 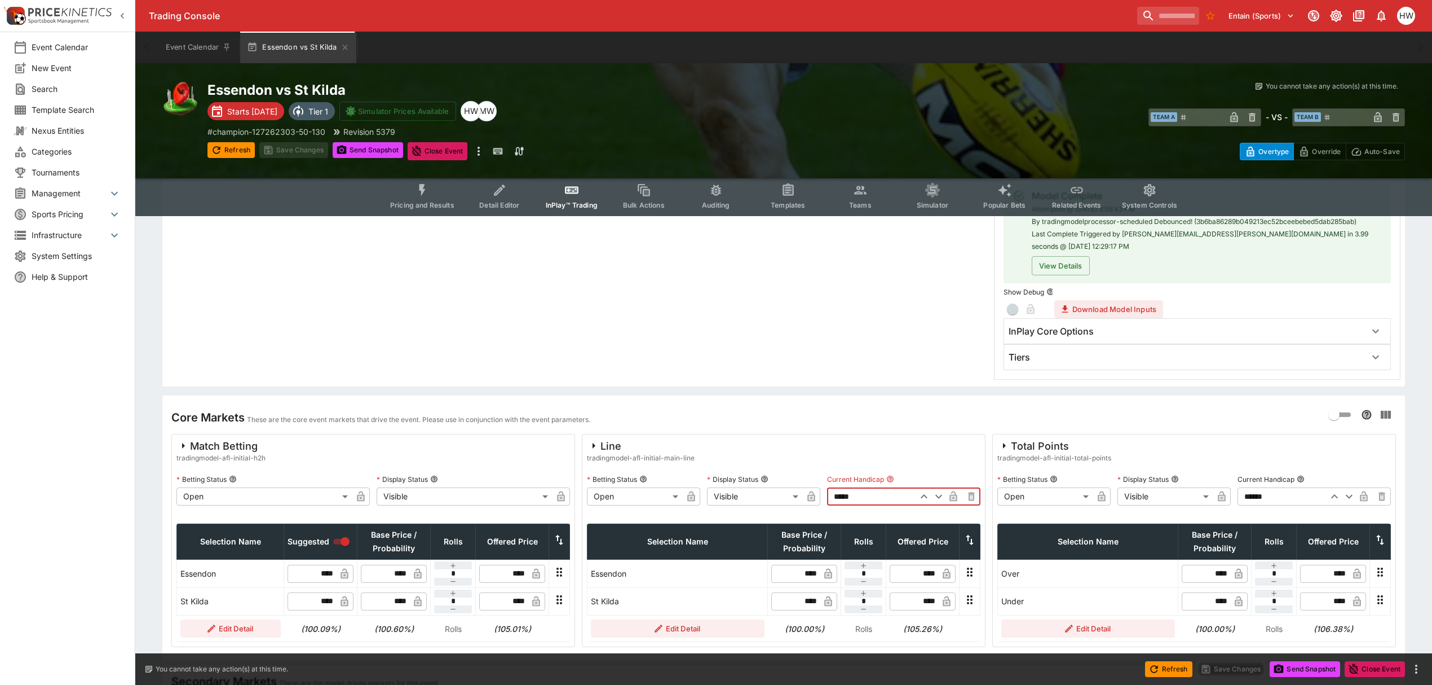 I want to click on span: Template Search, so click(x=76, y=109).